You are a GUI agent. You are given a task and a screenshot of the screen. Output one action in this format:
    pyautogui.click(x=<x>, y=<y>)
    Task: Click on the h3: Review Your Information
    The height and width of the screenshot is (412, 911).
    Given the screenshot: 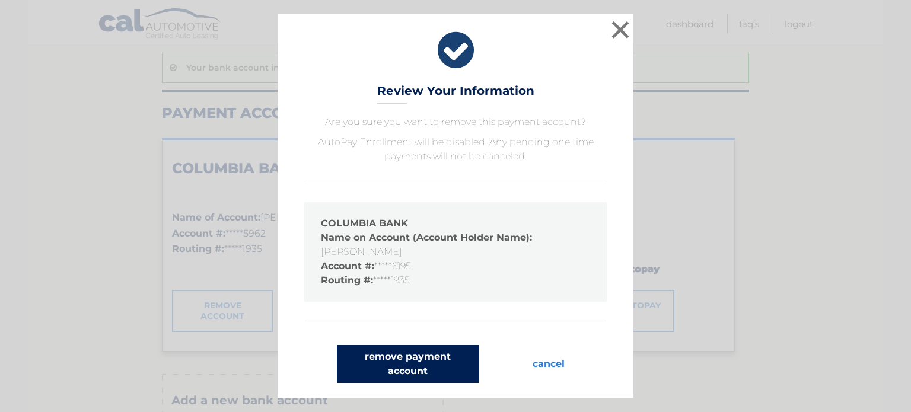 What is the action you would take?
    pyautogui.click(x=455, y=94)
    